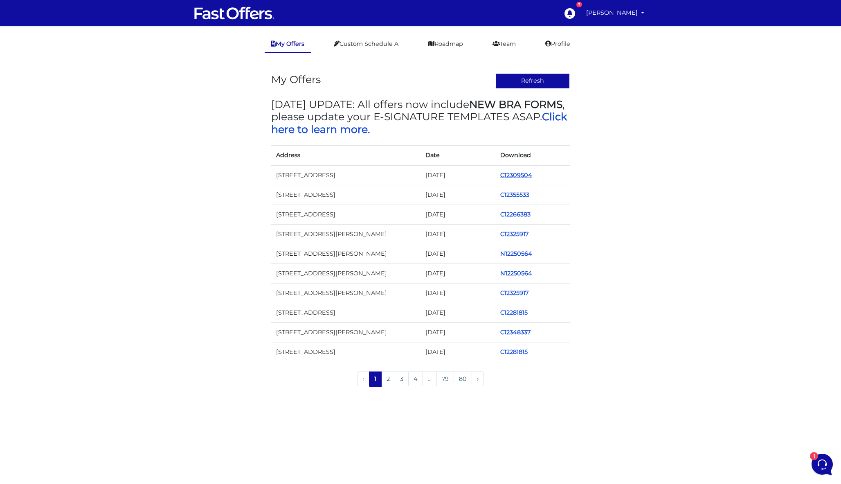 The width and height of the screenshot is (841, 484). What do you see at coordinates (296, 79) in the screenshot?
I see `h3: My Offers` at bounding box center [296, 79].